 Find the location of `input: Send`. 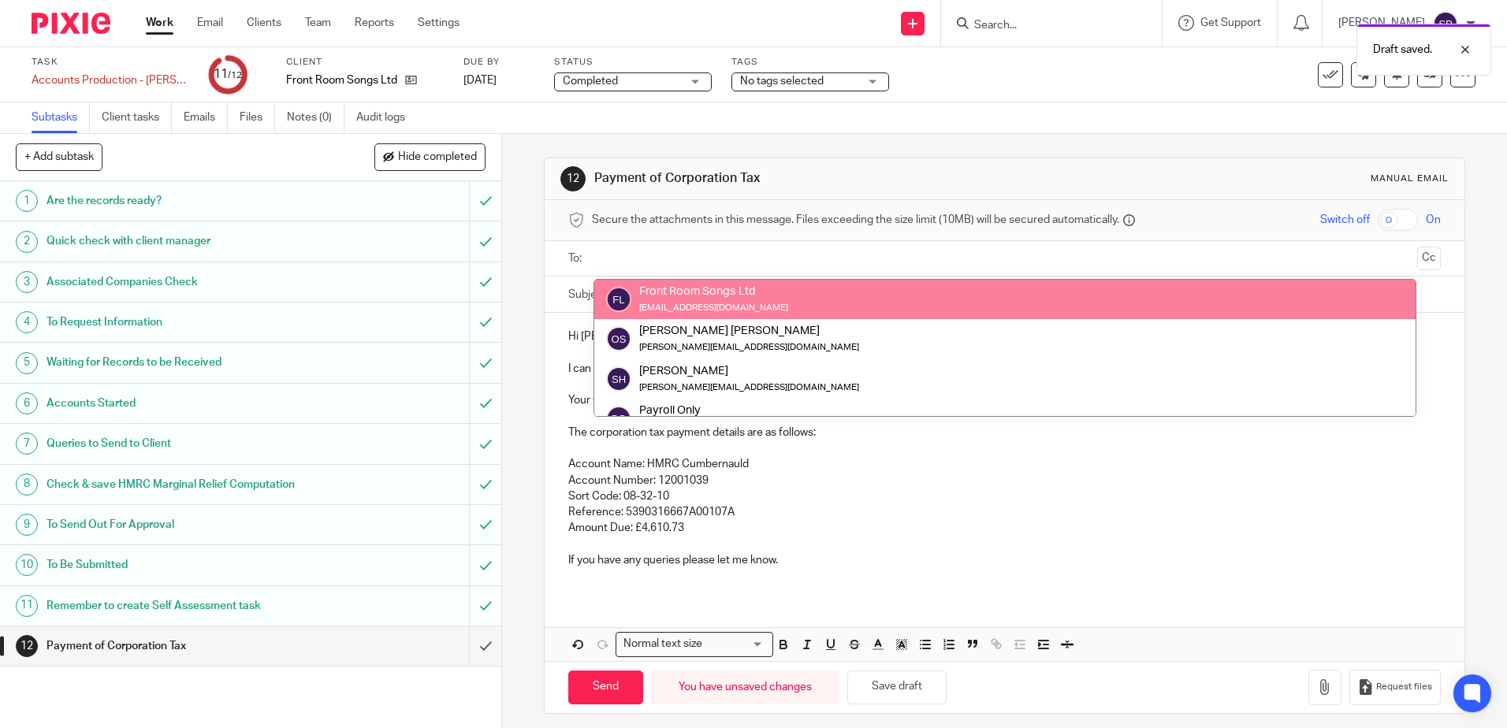

input: Send is located at coordinates (605, 687).